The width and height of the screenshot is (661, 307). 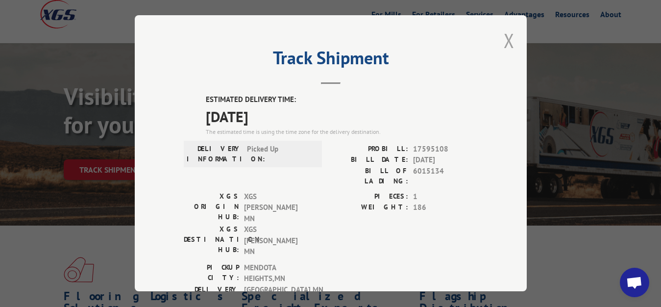 What do you see at coordinates (509, 40) in the screenshot?
I see `button: Close modal` at bounding box center [509, 40].